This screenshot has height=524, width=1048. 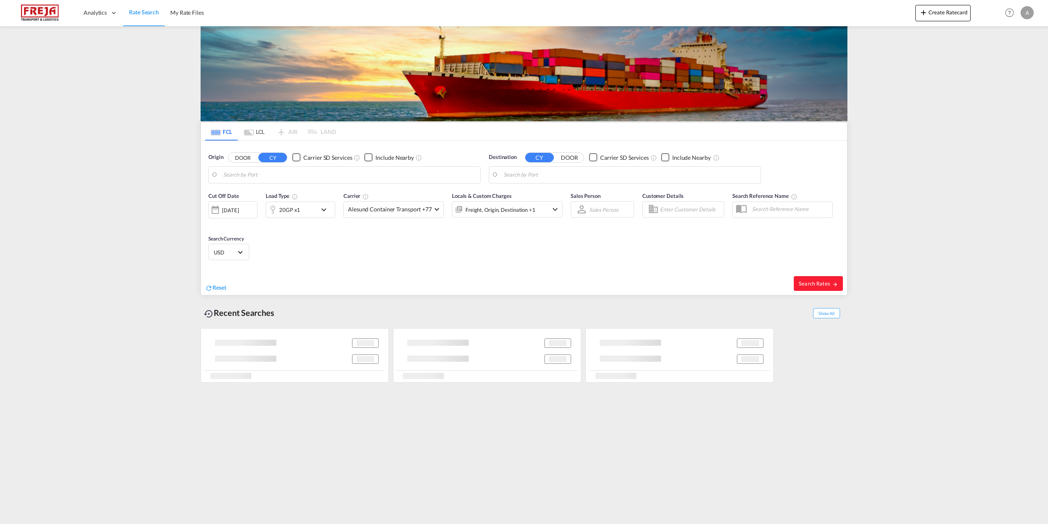 I want to click on md-icon: Your search will be saved by the below given name, so click(x=794, y=197).